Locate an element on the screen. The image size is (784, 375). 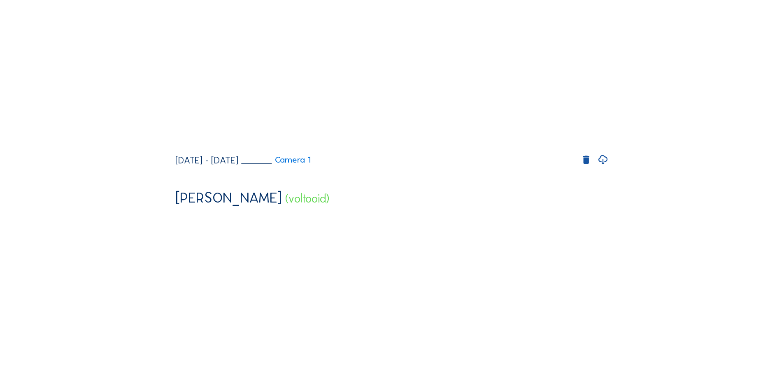
div: (voltooid) is located at coordinates (308, 199).